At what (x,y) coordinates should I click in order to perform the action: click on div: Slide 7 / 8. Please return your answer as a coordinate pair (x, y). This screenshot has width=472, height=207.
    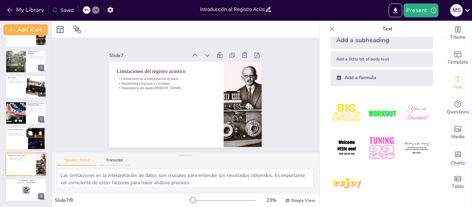
    Looking at the image, I should click on (122, 200).